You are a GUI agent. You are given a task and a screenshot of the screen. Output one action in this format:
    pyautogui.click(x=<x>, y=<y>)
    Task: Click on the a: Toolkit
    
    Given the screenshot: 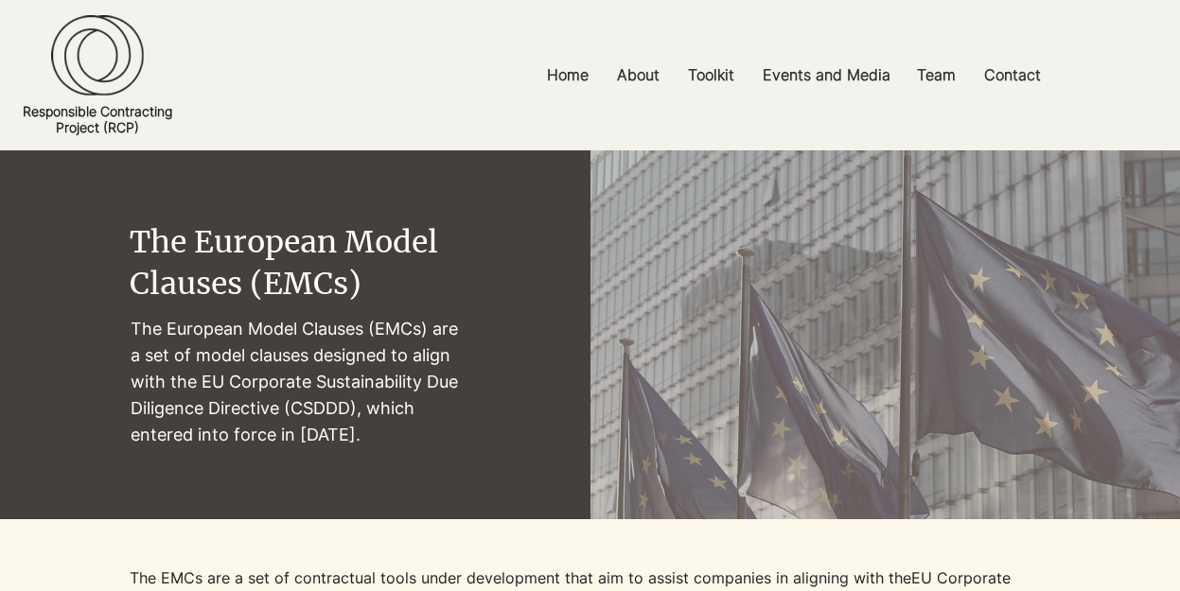 What is the action you would take?
    pyautogui.click(x=710, y=75)
    